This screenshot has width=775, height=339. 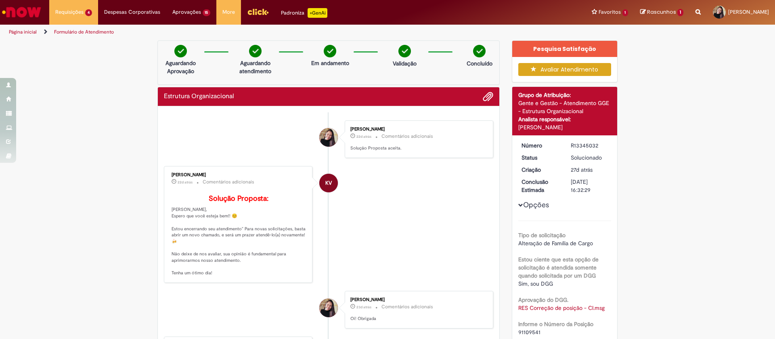 I want to click on time: 01/08/2025 11:12:02, so click(x=582, y=170).